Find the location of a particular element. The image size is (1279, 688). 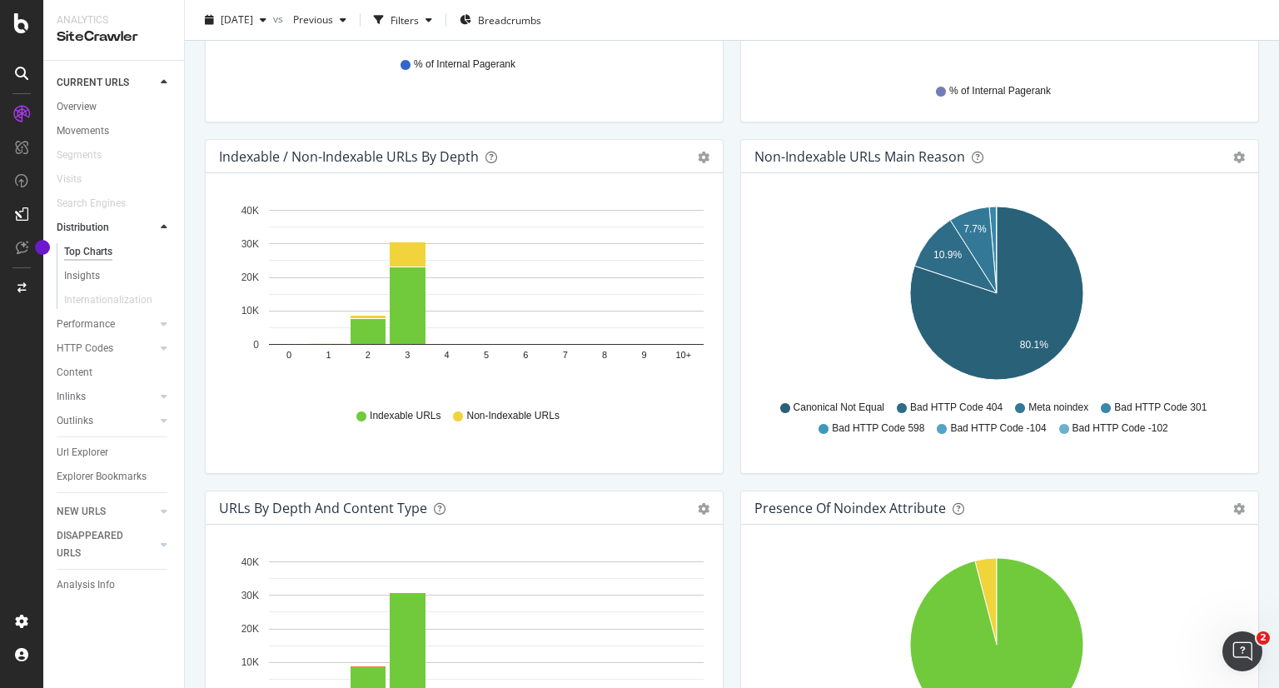

span: vs is located at coordinates (280, 17).